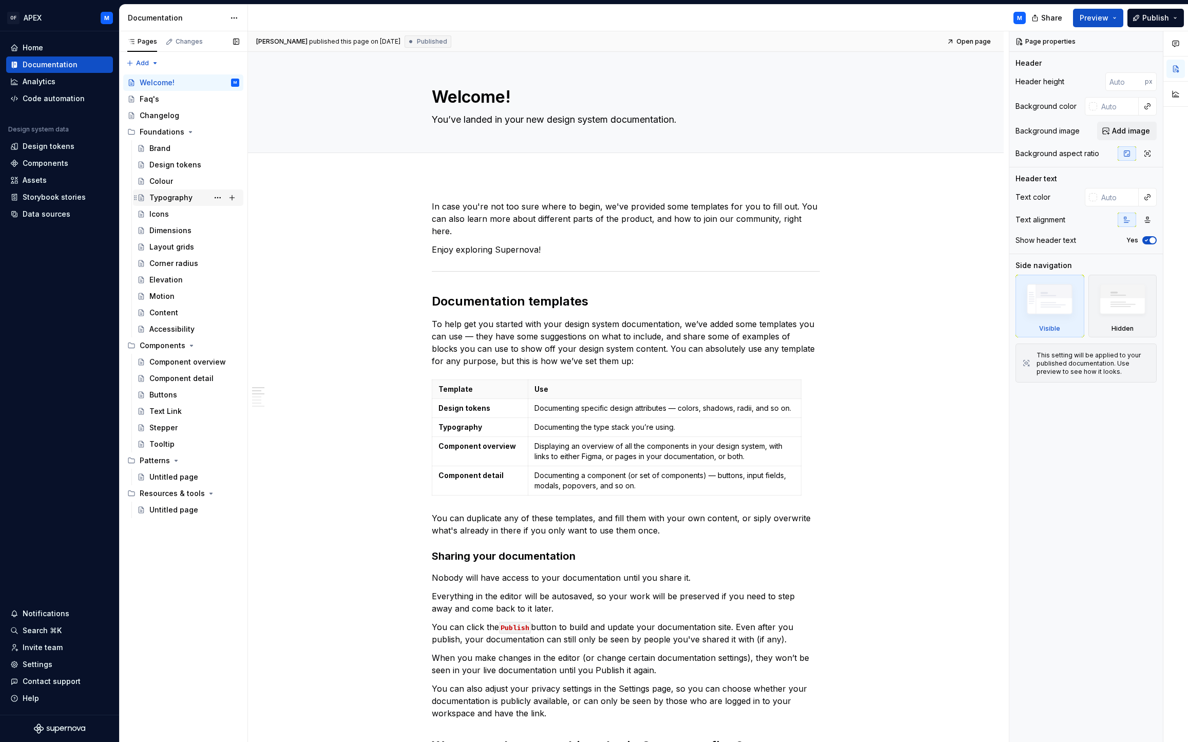 This screenshot has height=742, width=1188. I want to click on div: Untitled page, so click(174, 510).